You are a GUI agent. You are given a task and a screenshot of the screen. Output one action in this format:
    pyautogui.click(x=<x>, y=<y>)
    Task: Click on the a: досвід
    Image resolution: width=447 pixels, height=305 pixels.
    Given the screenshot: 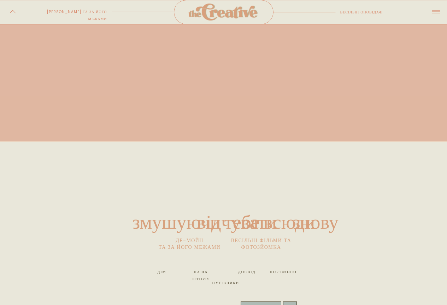 What is the action you would take?
    pyautogui.click(x=243, y=272)
    